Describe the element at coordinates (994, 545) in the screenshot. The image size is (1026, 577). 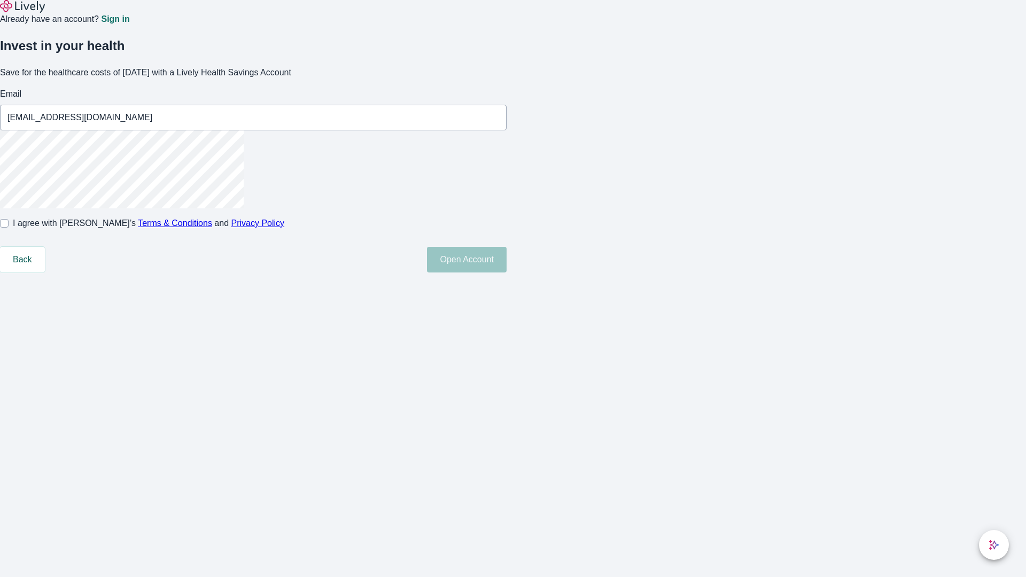
I see `svg: Lively AI Assistant` at that location.